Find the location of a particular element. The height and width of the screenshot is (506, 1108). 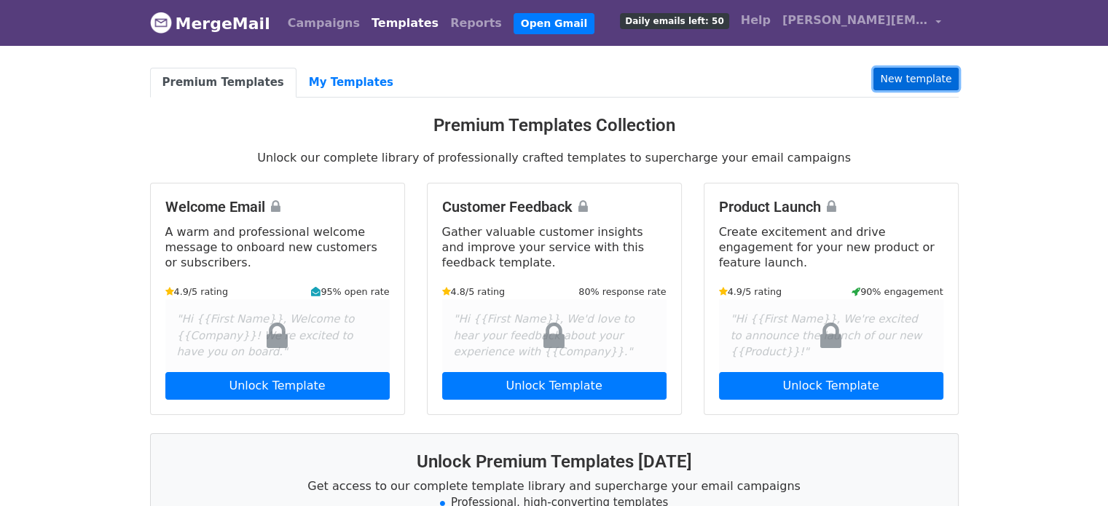

small: 4.8/5 rating is located at coordinates (474, 291).